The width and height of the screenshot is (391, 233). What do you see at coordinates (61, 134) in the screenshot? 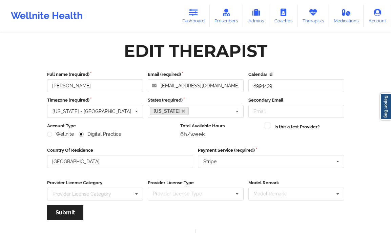
I see `label: Wellnite` at bounding box center [61, 134].